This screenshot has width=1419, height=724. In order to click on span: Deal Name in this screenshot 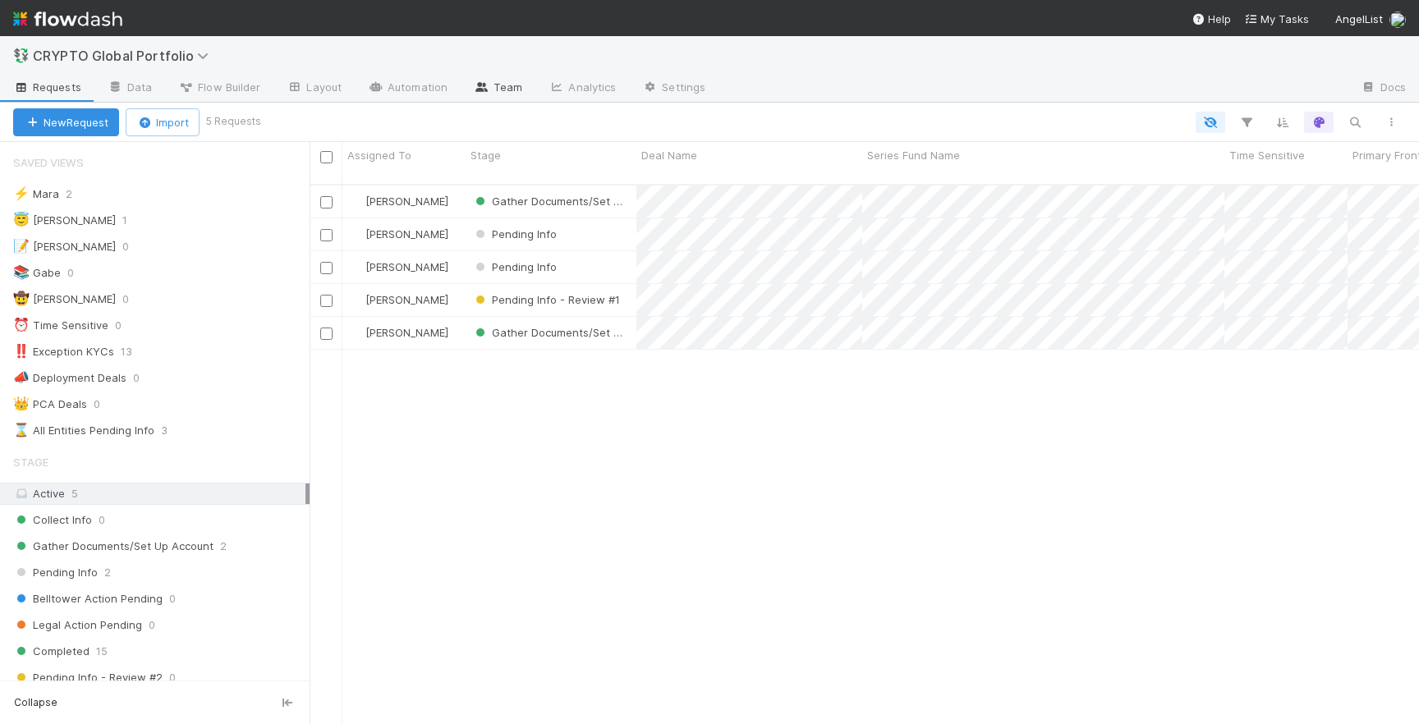, I will do `click(669, 155)`.